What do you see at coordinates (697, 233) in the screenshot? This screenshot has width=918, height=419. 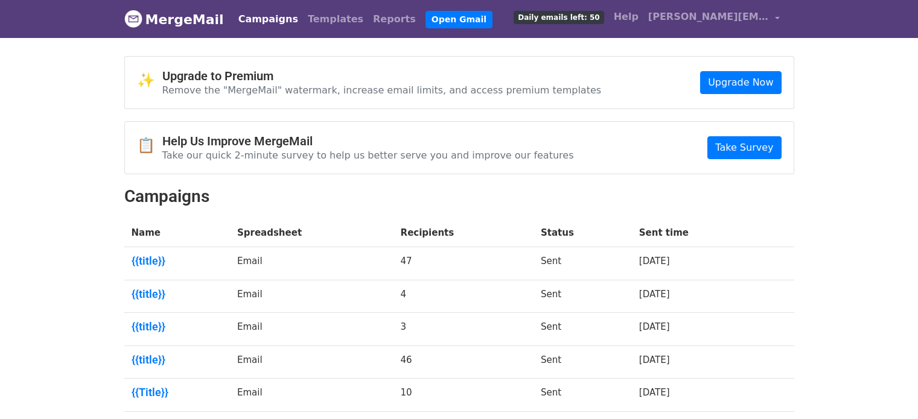 I see `th: Sent time` at bounding box center [697, 233].